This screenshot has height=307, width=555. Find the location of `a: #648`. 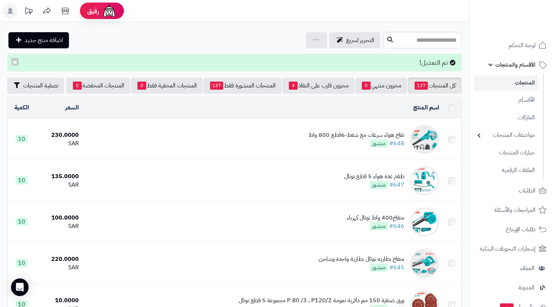

a: #648 is located at coordinates (397, 144).